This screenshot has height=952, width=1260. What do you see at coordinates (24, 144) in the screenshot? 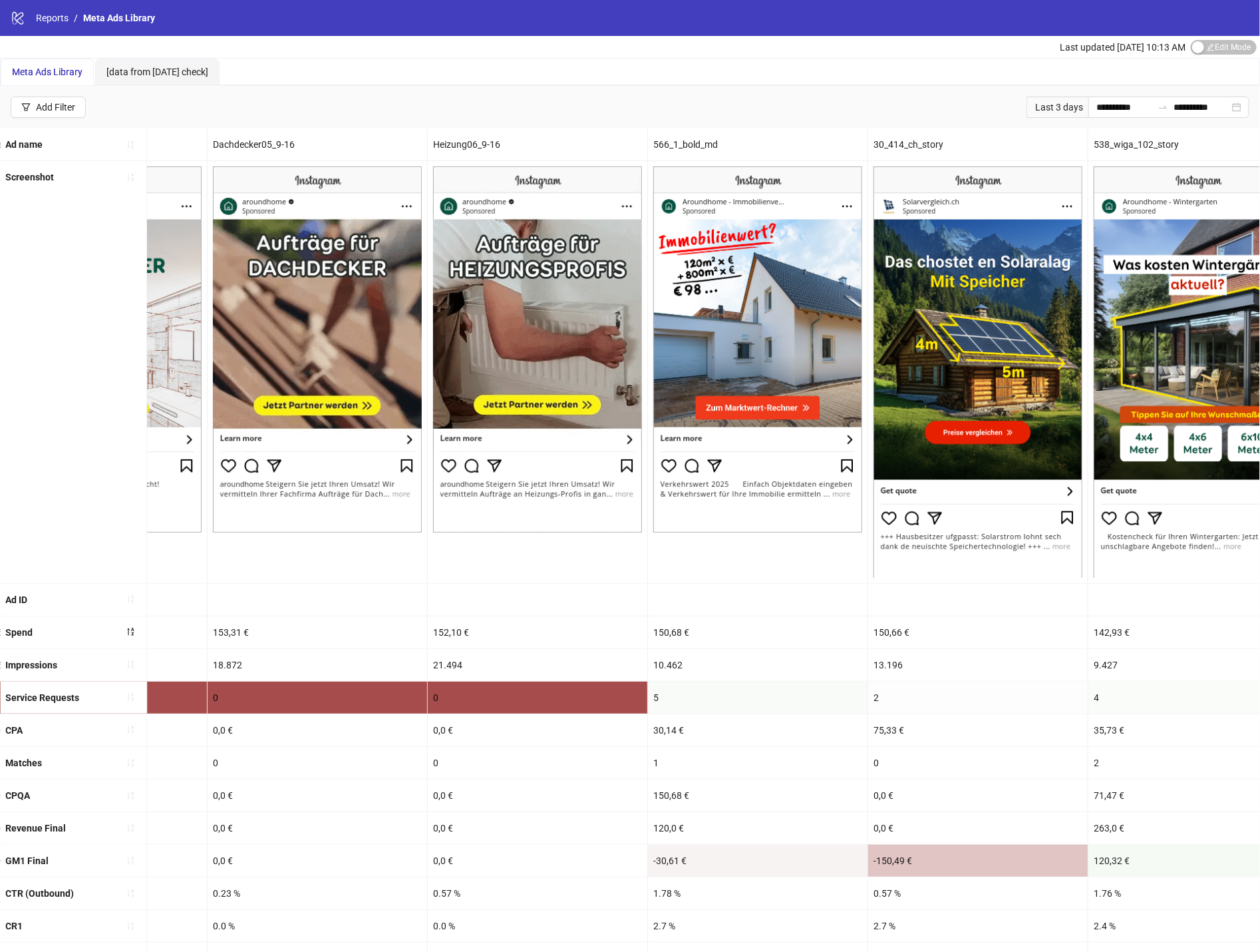
I see `b: Ad name` at bounding box center [24, 144].